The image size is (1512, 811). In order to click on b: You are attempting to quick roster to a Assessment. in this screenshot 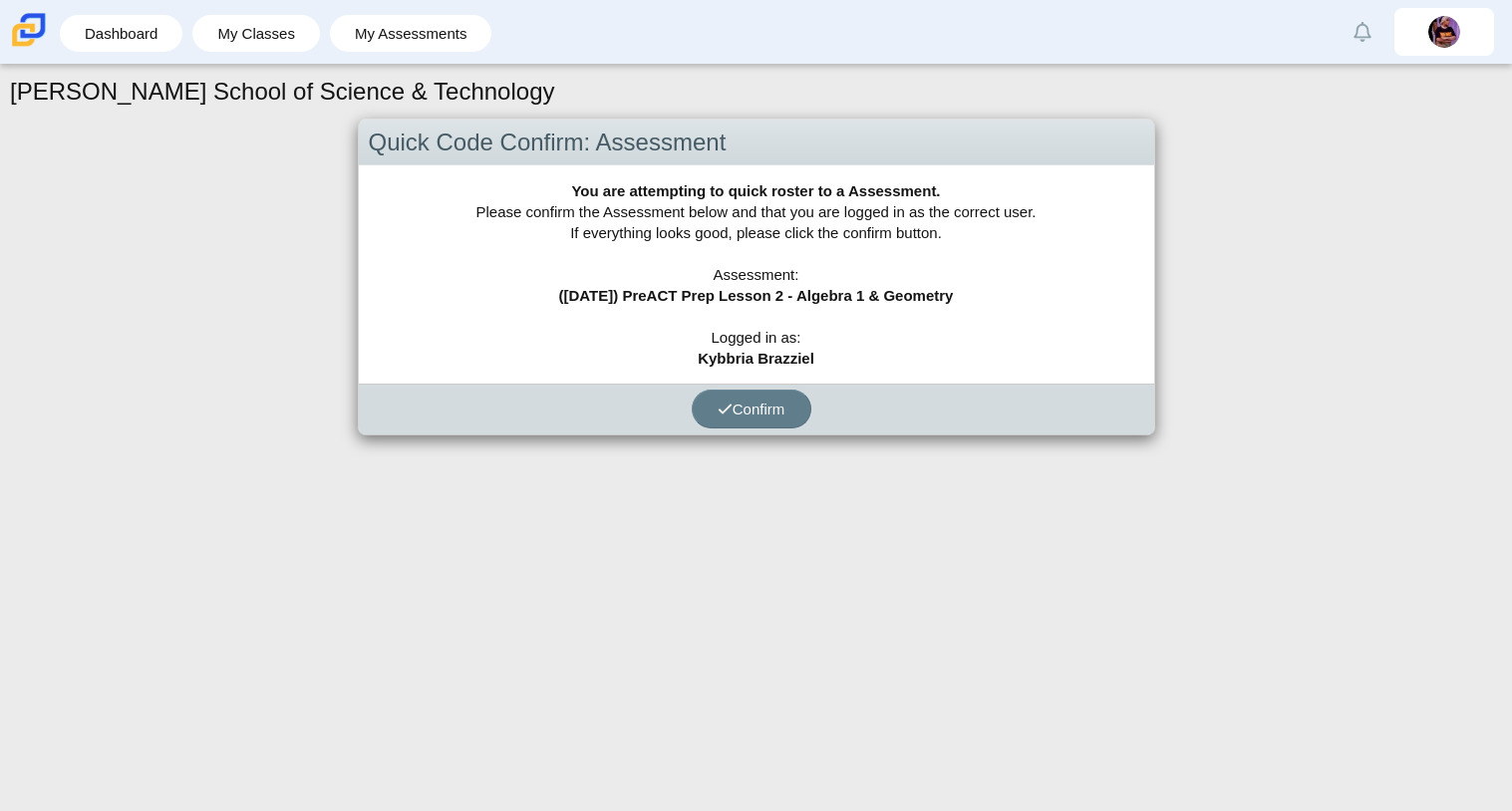, I will do `click(756, 191)`.